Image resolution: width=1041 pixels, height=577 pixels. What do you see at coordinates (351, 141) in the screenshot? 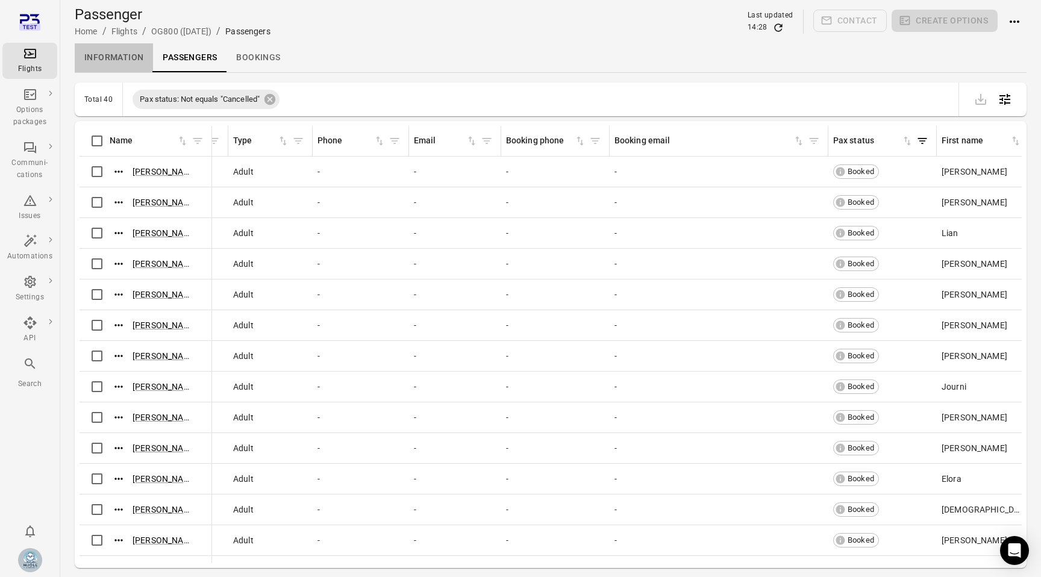
I see `div: Sort by phone in ascending order` at bounding box center [351, 141].